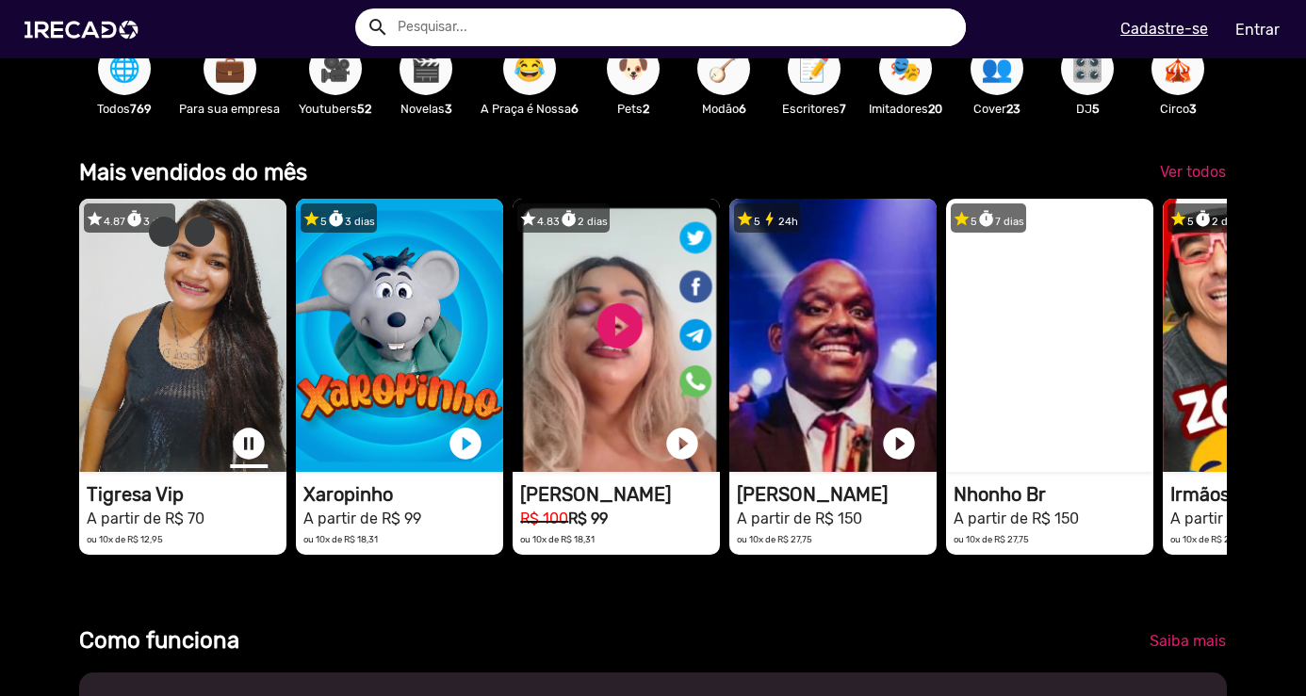  What do you see at coordinates (124, 539) in the screenshot?
I see `small: ou 10x de R$ 12,95` at bounding box center [124, 539].